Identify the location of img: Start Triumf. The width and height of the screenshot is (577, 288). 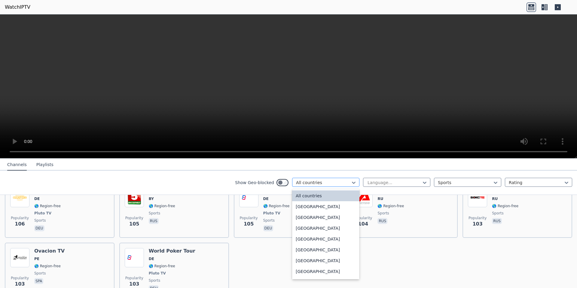
(363, 198).